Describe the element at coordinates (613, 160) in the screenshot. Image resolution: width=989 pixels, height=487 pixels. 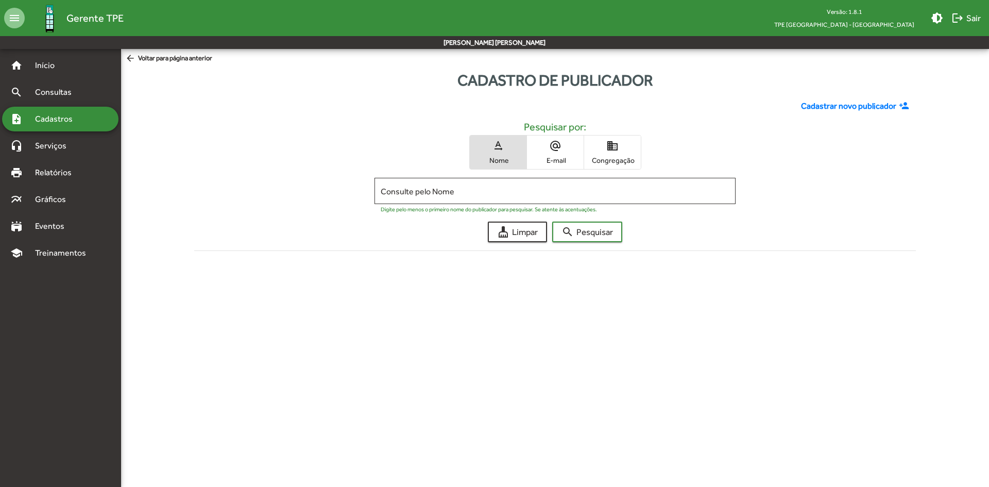
I see `span: Congregação` at that location.